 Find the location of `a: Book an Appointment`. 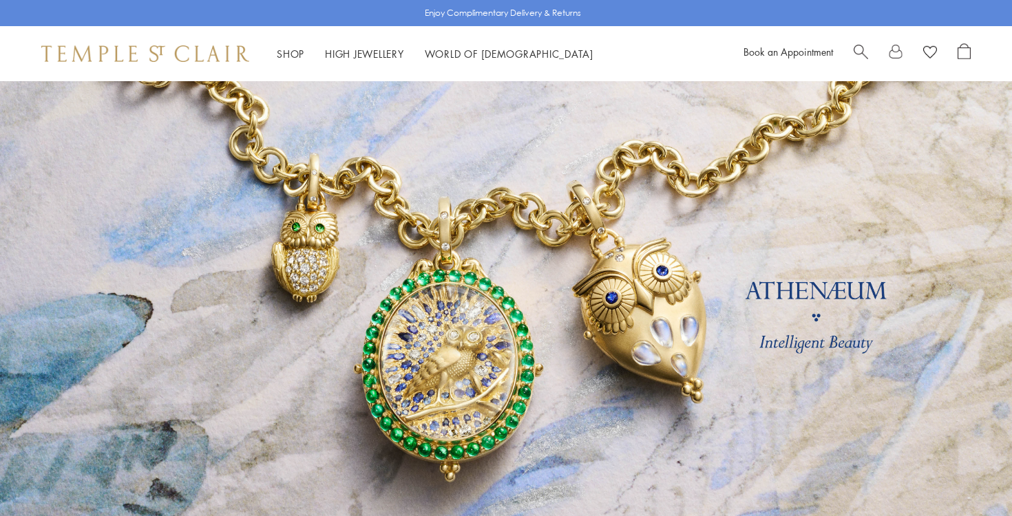

a: Book an Appointment is located at coordinates (788, 52).